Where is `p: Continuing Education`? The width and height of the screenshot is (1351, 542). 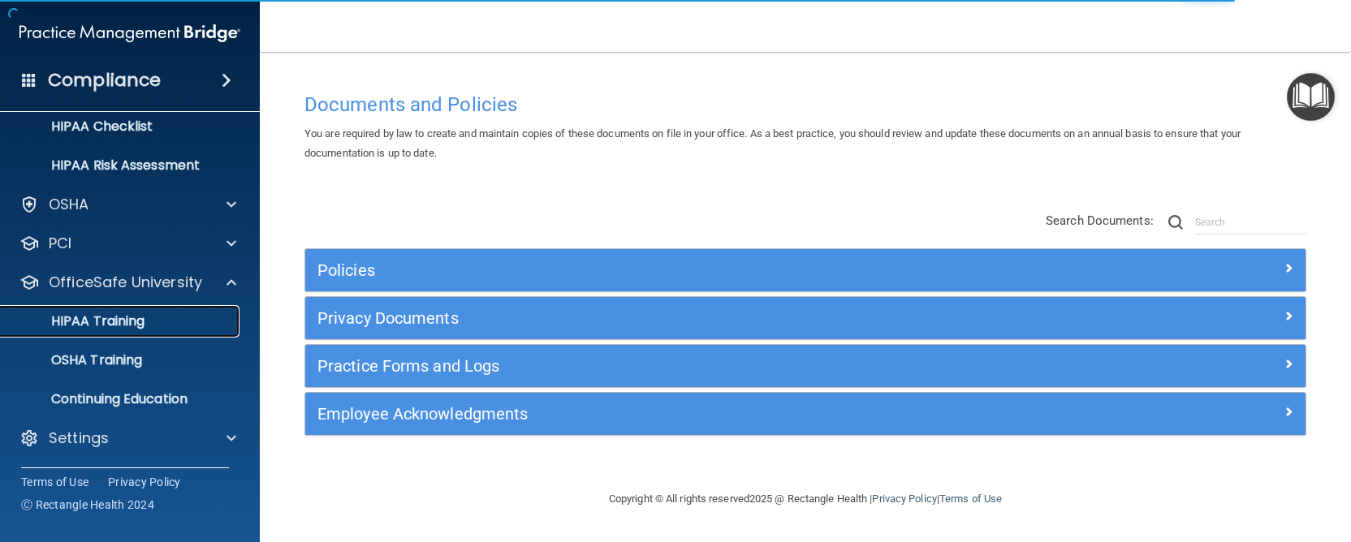
p: Continuing Education is located at coordinates (121, 400).